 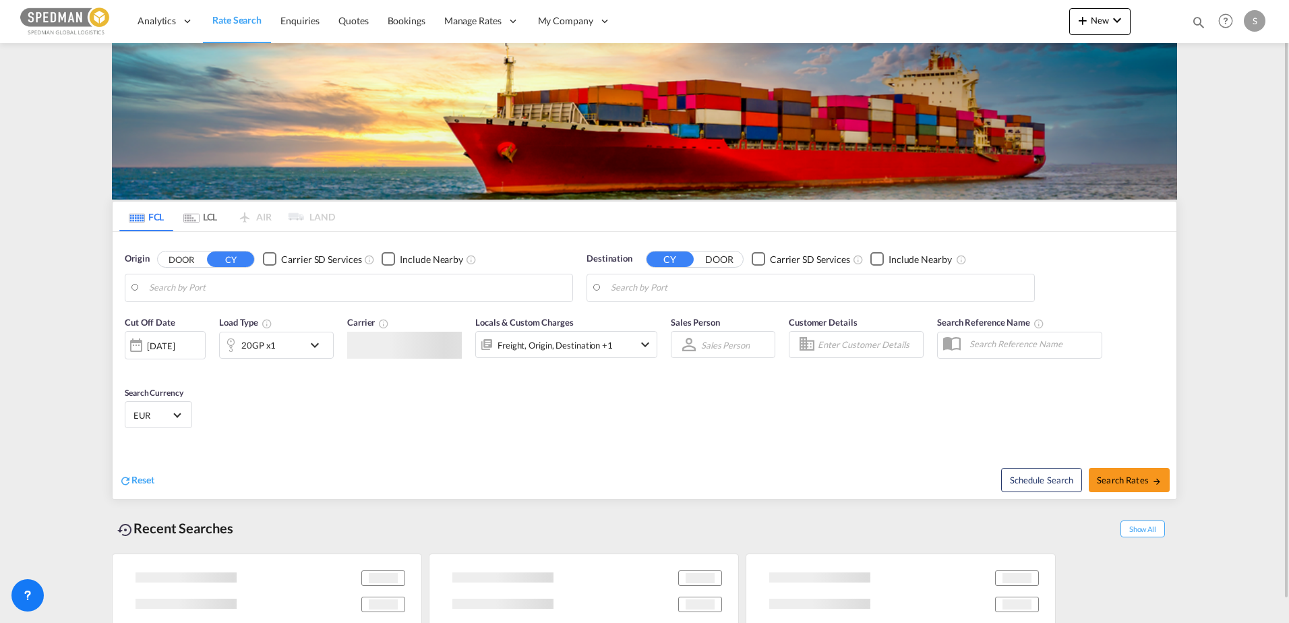 I want to click on span: Load Type, so click(x=245, y=322).